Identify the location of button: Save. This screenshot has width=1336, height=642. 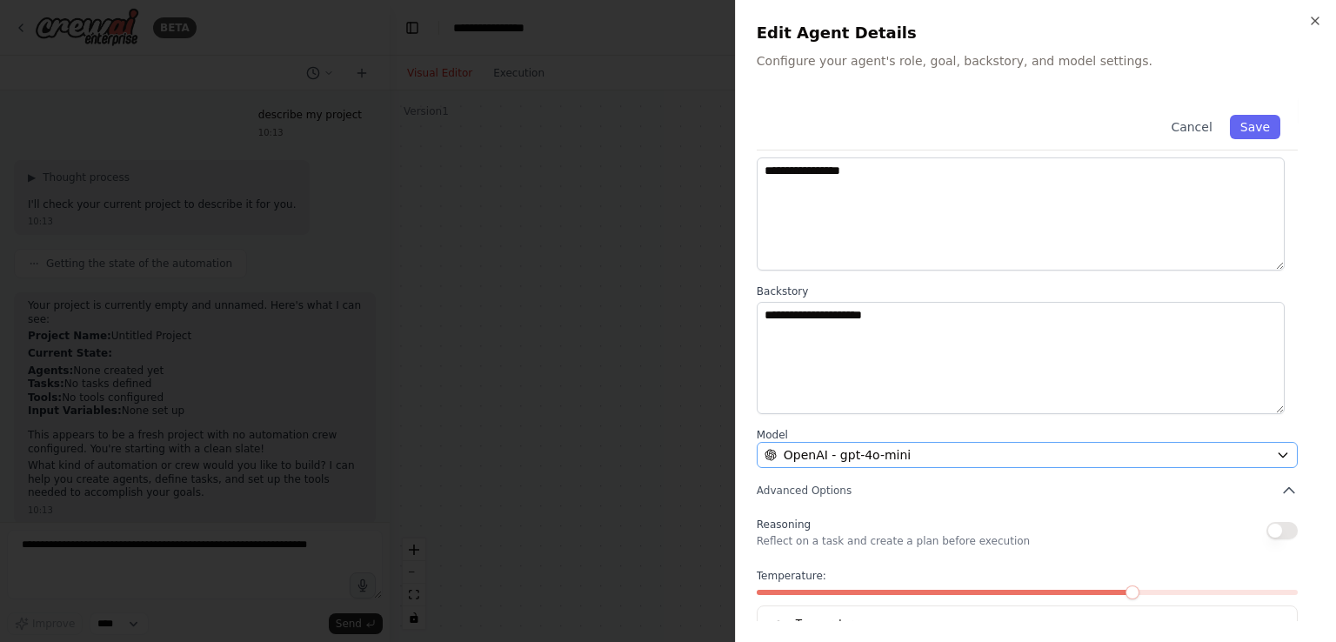
(1255, 127).